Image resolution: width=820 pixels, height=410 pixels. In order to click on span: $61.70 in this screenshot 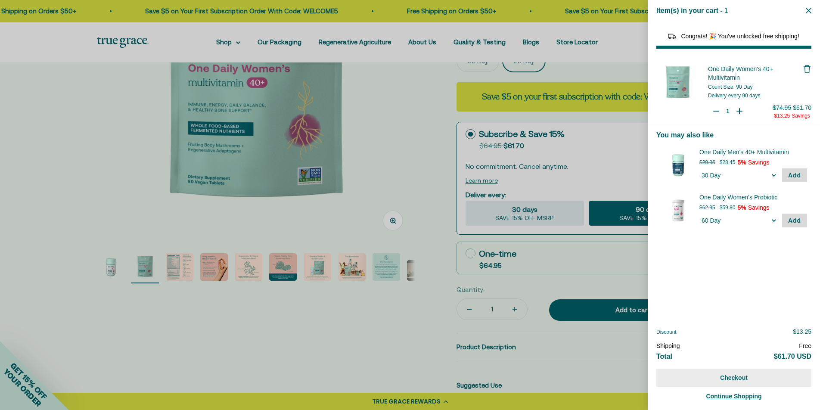, I will do `click(802, 108)`.